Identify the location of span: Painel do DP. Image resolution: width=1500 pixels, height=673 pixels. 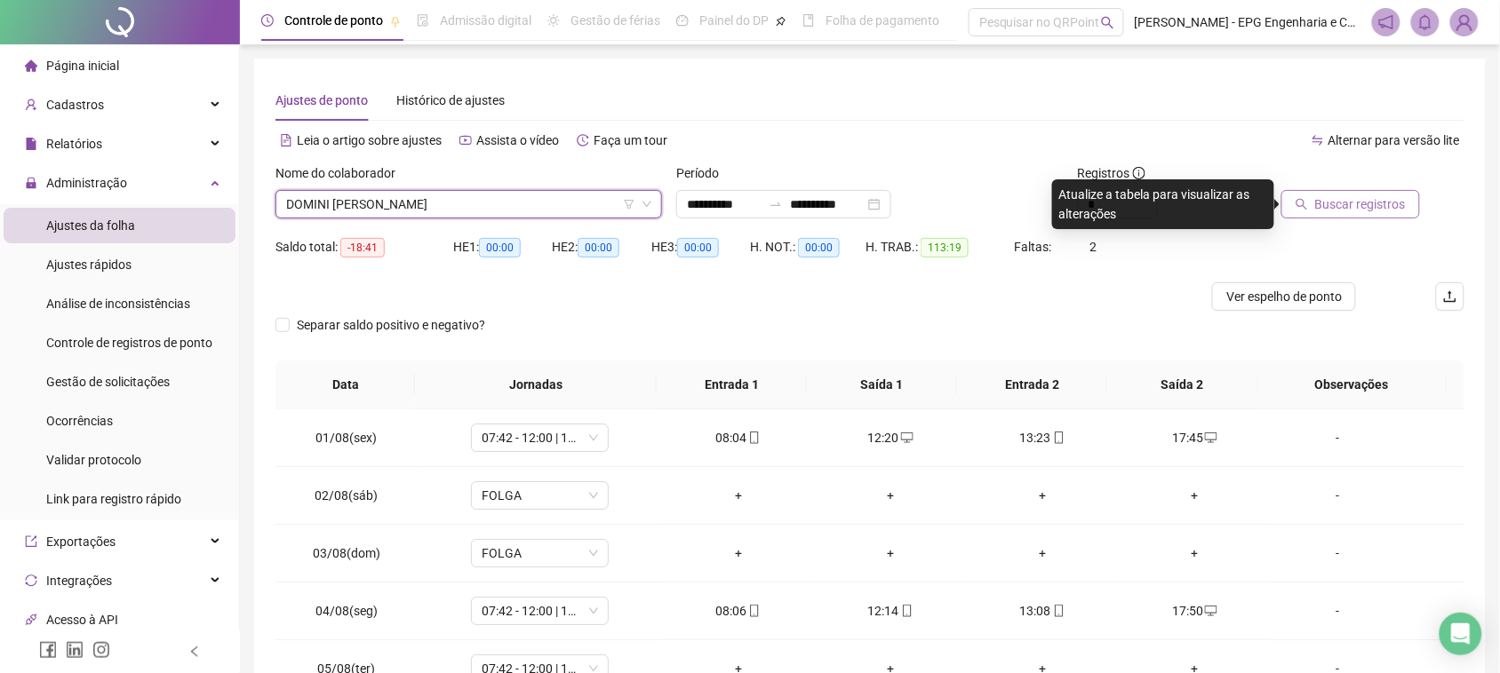
(734, 20).